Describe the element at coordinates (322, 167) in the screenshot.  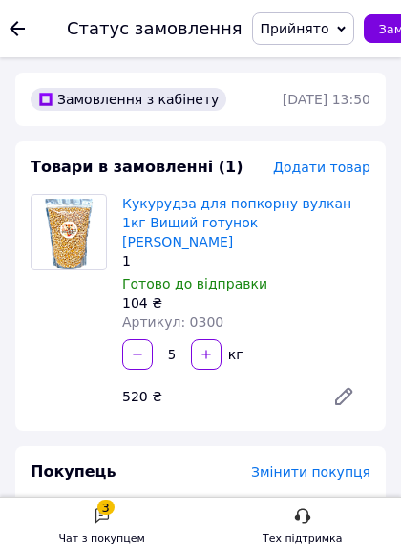
I see `span: Додати товар` at that location.